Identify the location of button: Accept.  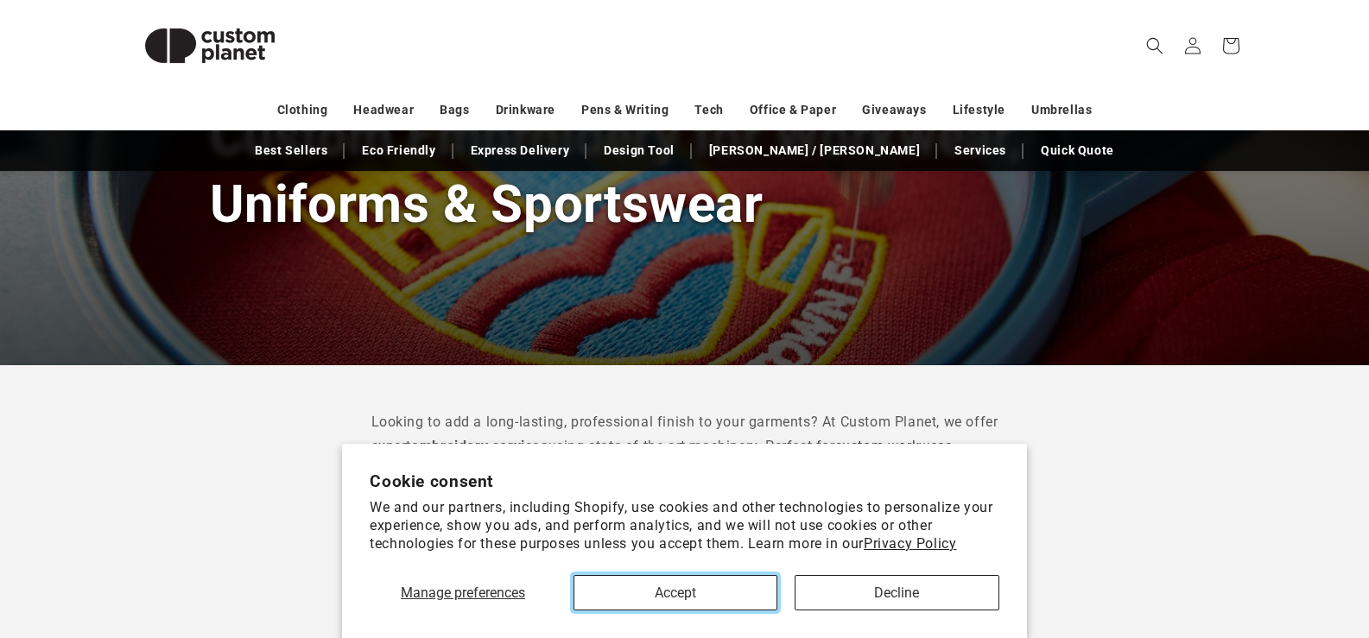
(675, 592).